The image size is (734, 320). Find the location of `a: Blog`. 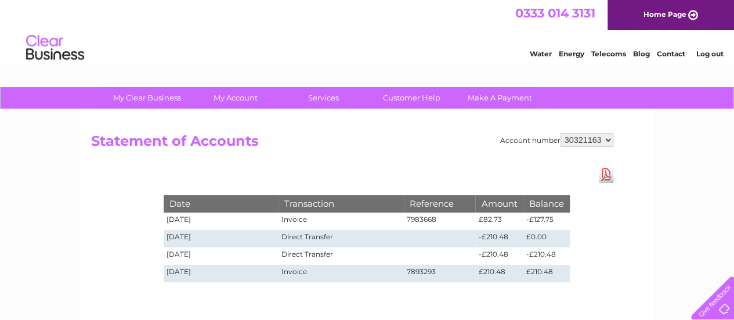

a: Blog is located at coordinates (641, 53).